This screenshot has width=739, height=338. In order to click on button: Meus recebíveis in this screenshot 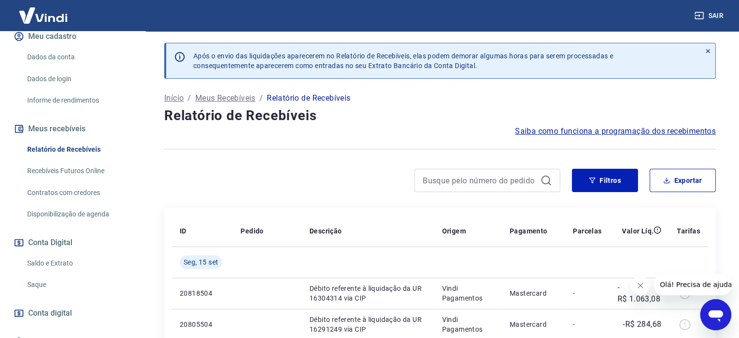, I will do `click(72, 129)`.